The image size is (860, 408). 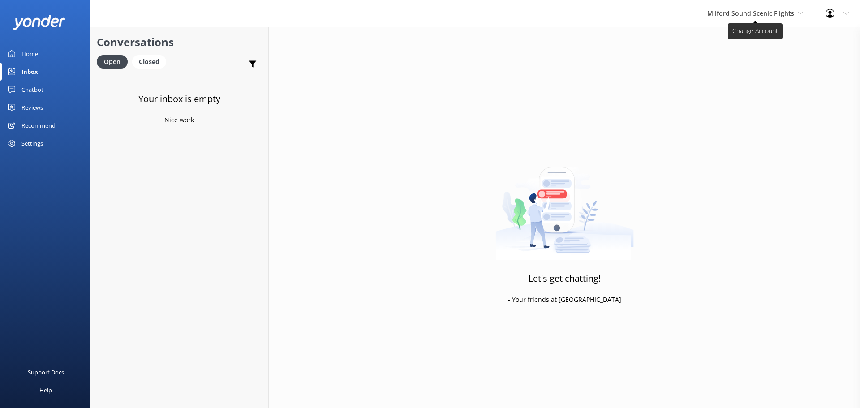 I want to click on div: Recommend, so click(x=39, y=125).